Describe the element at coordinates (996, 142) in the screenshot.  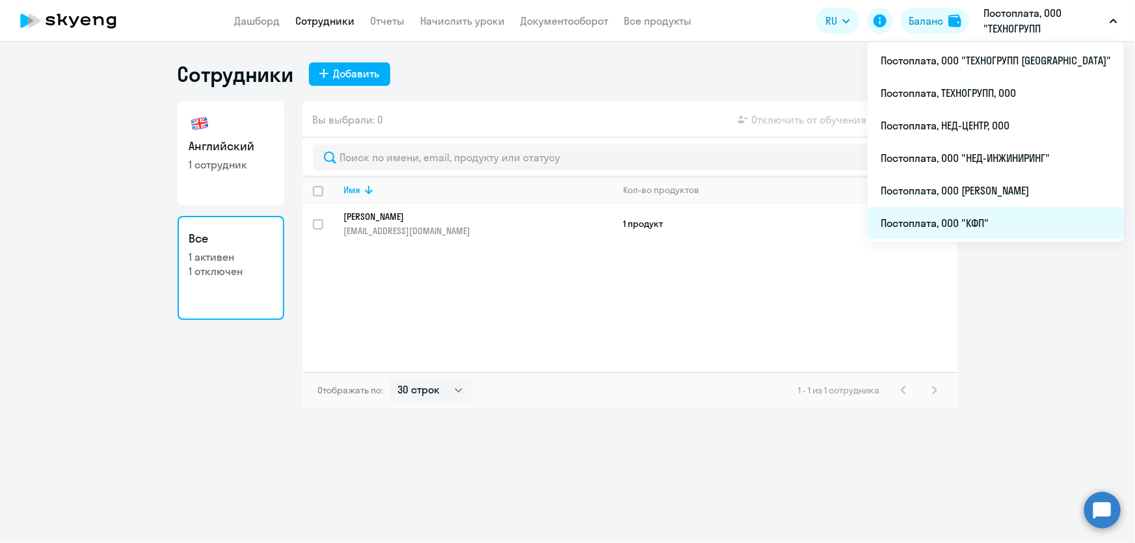
I see `ul: RU` at that location.